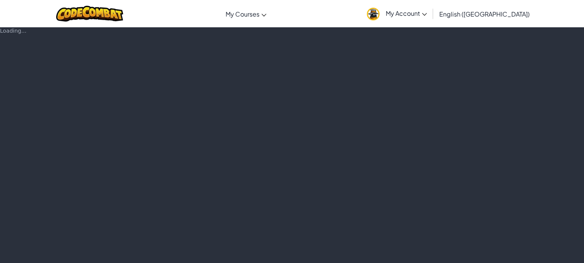 The height and width of the screenshot is (263, 584). Describe the element at coordinates (397, 13) in the screenshot. I see `a: My Account` at that location.